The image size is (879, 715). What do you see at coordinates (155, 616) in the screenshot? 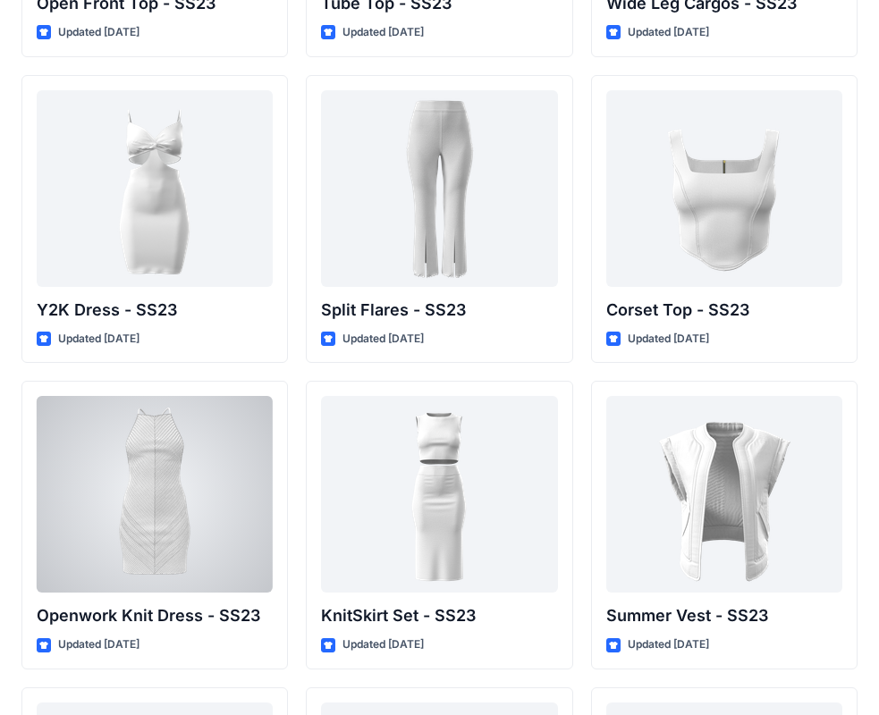
I see `p: Openwork Knit Dress - SS23` at bounding box center [155, 616].